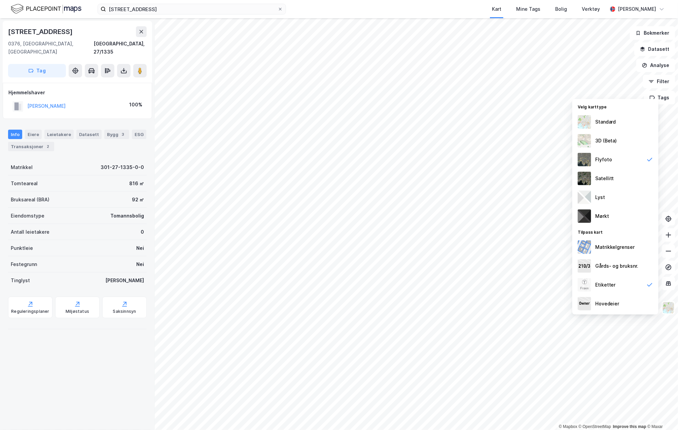 The width and height of the screenshot is (678, 430). I want to click on div: 92 ㎡, so click(138, 200).